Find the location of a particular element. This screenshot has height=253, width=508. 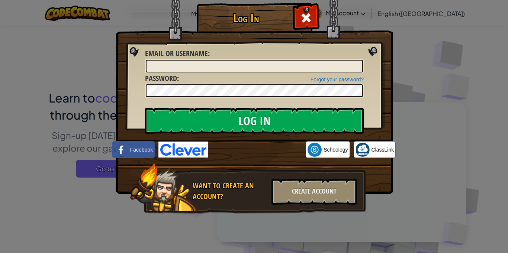

input: Log In is located at coordinates (254, 121).